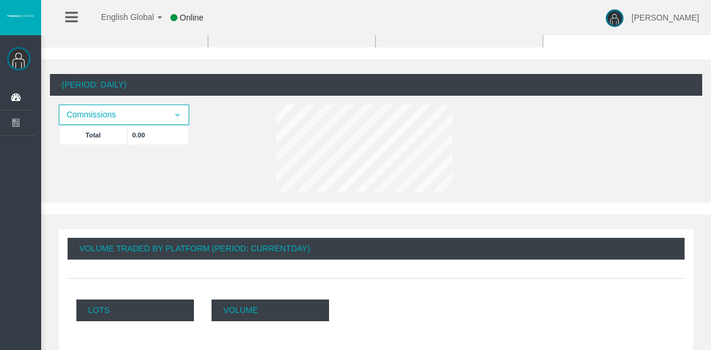  I want to click on div: (Period: Daily), so click(376, 85).